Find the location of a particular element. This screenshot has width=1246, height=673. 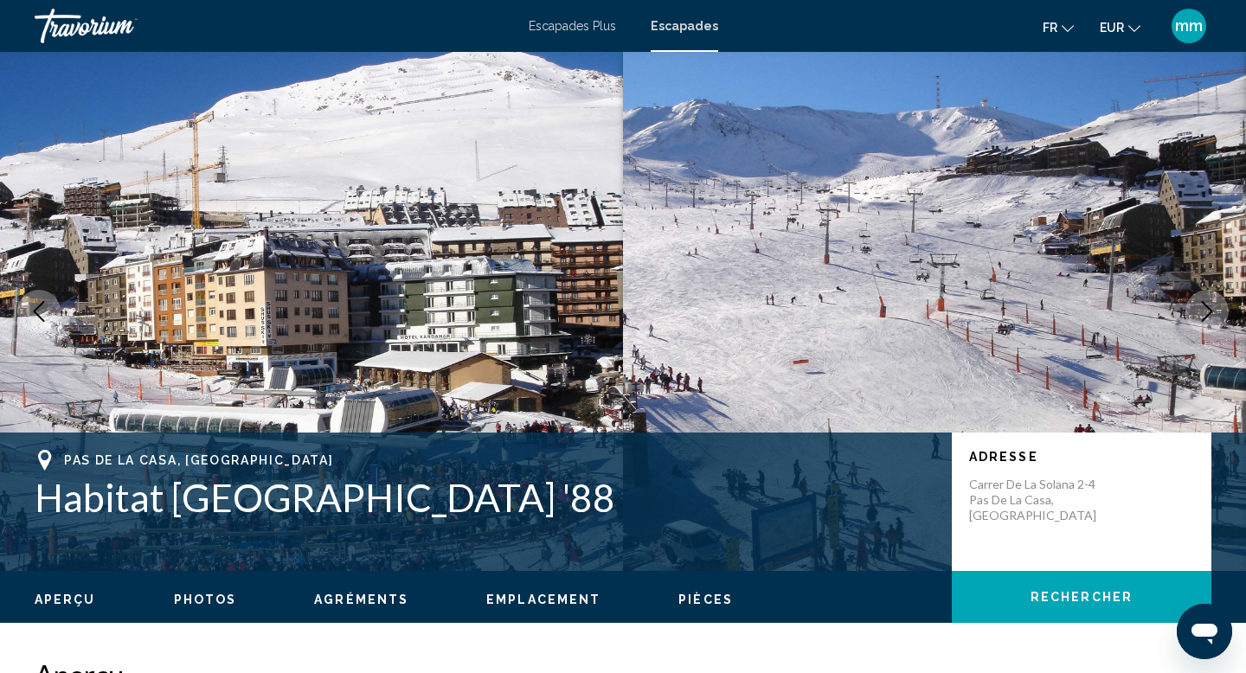

p: Adresse is located at coordinates (1082, 457).